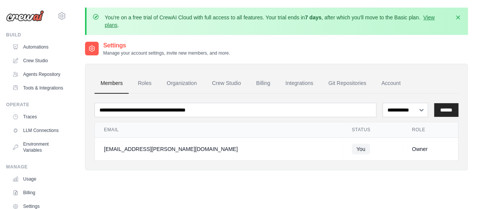 This screenshot has width=480, height=209. I want to click on th: Status, so click(373, 130).